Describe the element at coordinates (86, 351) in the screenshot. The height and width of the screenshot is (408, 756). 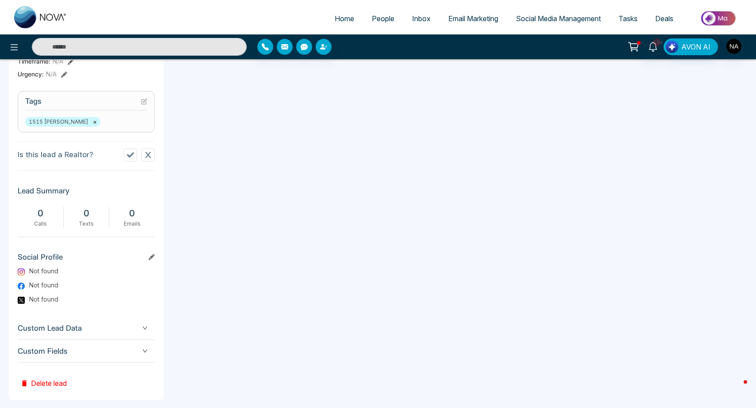
I see `span: Custom Fields` at that location.